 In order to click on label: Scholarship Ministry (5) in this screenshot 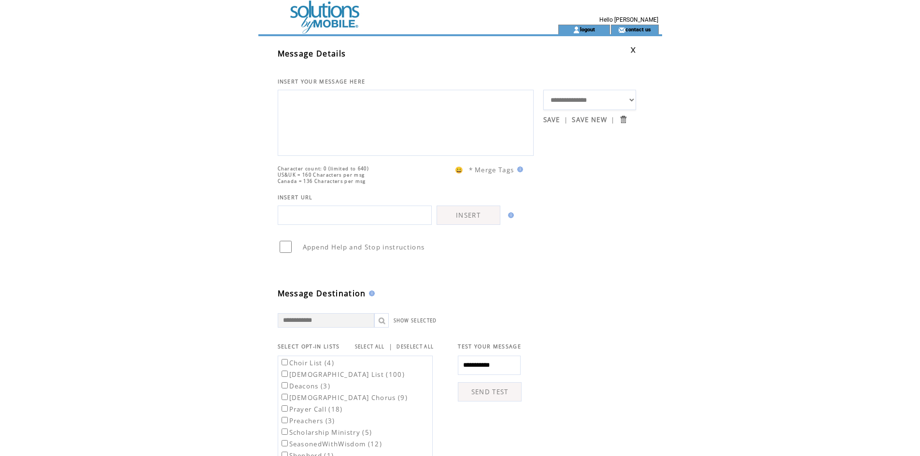, I will do `click(326, 433)`.